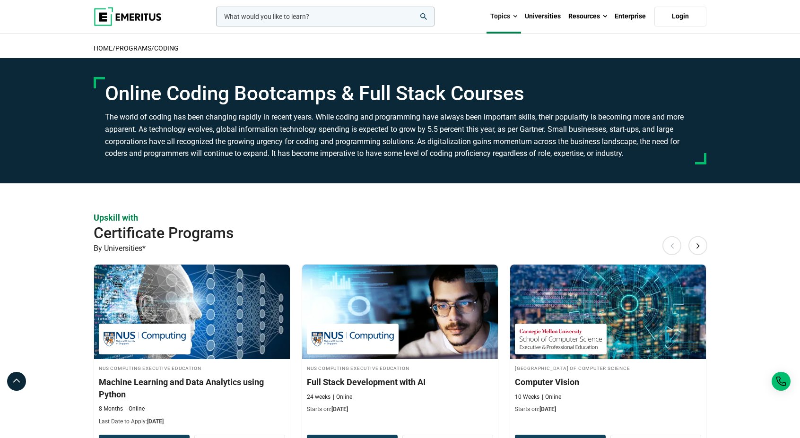  What do you see at coordinates (369, 233) in the screenshot?
I see `h2: Certificate Programs` at bounding box center [369, 233].